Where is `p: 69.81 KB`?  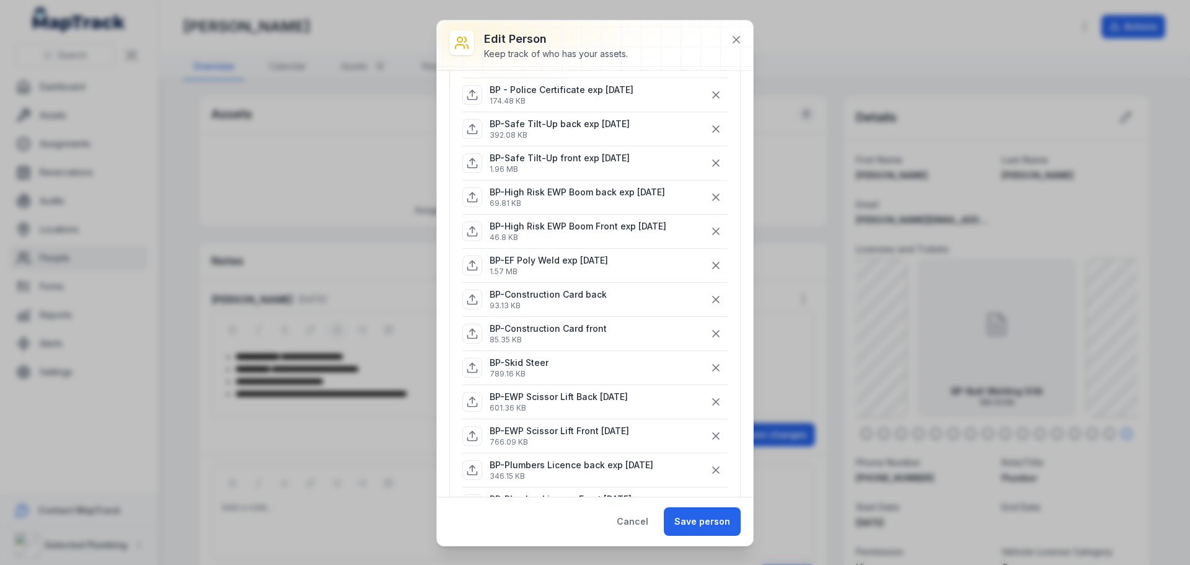 p: 69.81 KB is located at coordinates (577, 203).